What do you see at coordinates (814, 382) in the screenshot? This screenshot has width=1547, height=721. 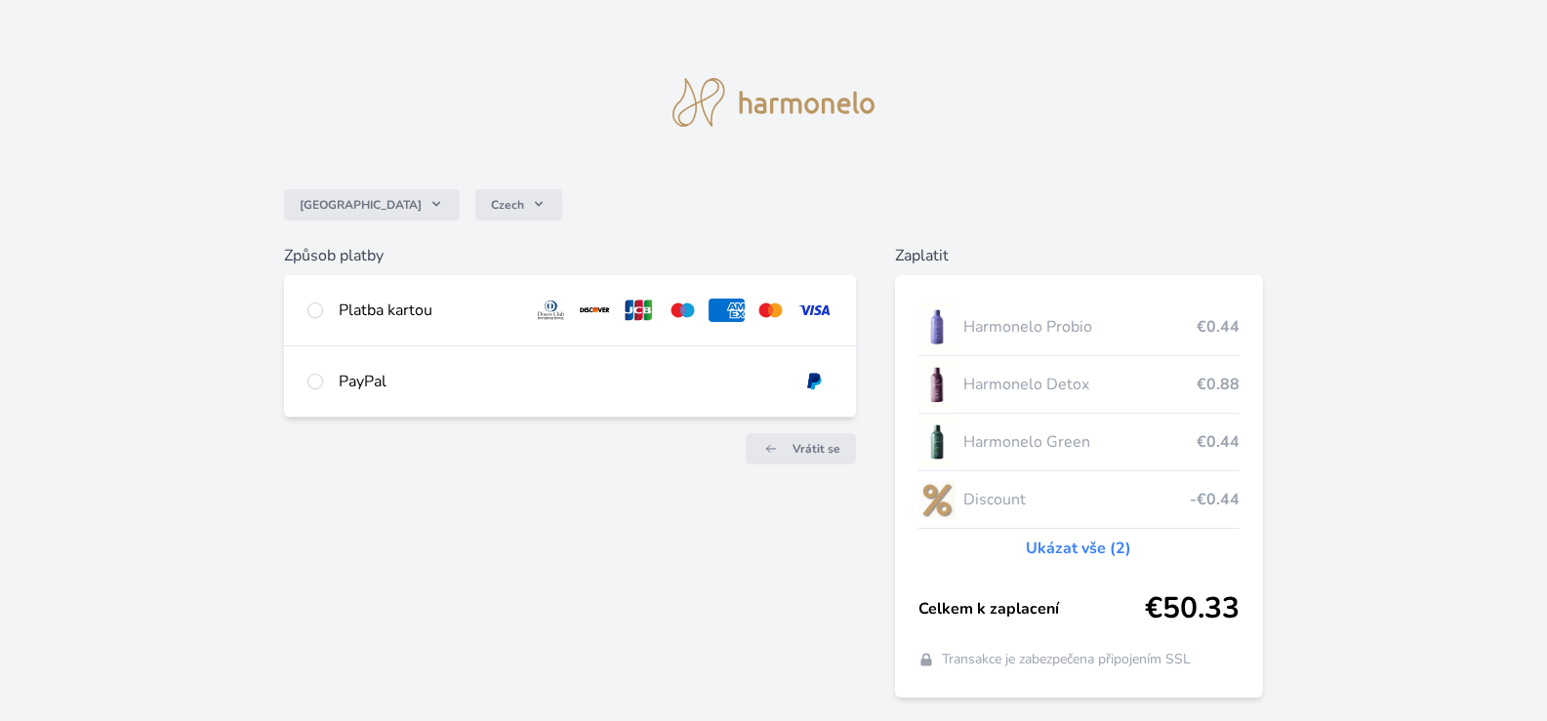 I see `img: paypal.svg` at bounding box center [814, 382].